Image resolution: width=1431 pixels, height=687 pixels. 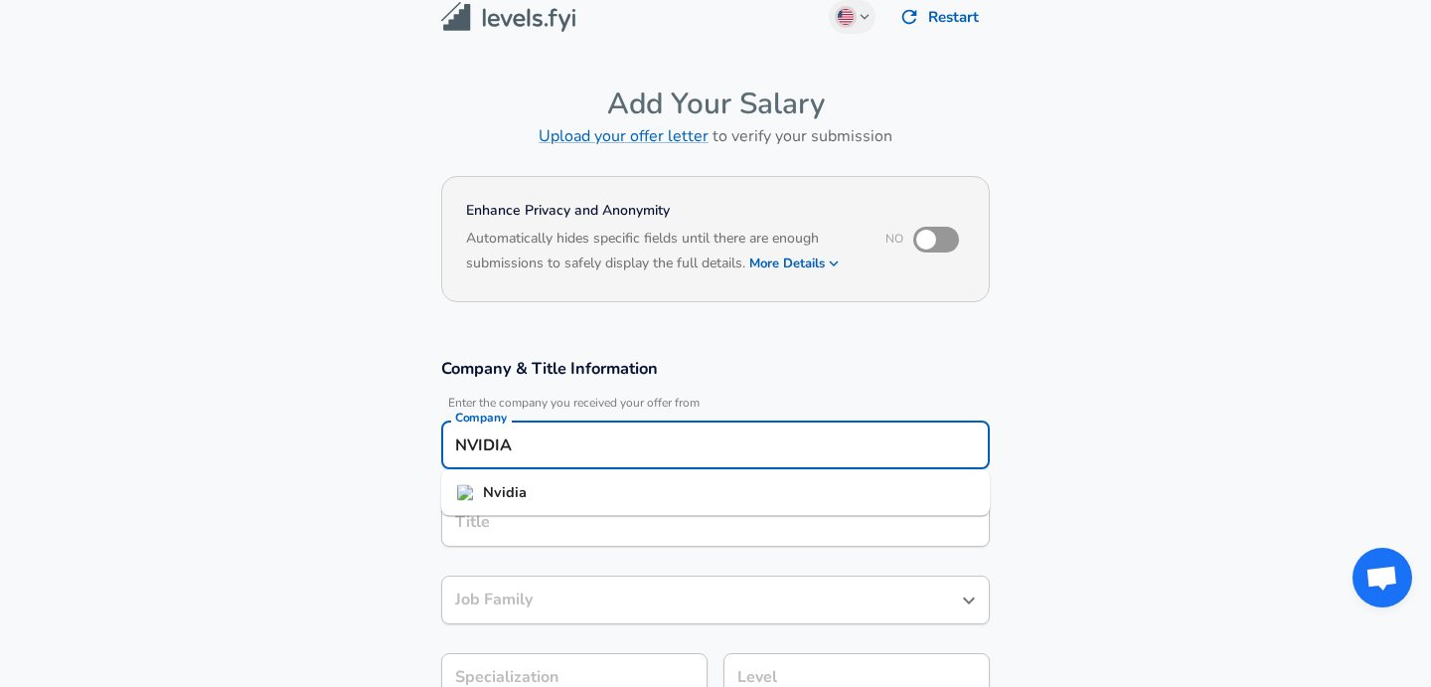 What do you see at coordinates (969, 600) in the screenshot?
I see `button: Open` at bounding box center [969, 600].